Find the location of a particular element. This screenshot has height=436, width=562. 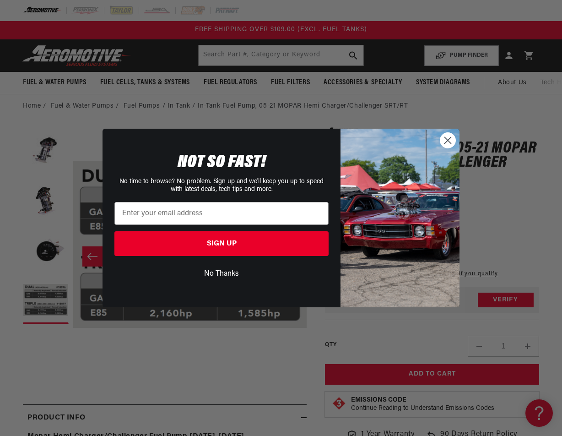

span: No time to browse? No problem. Sign up and we'll keep you up to speed with latest deals, tech tip... is located at coordinates (222, 185).